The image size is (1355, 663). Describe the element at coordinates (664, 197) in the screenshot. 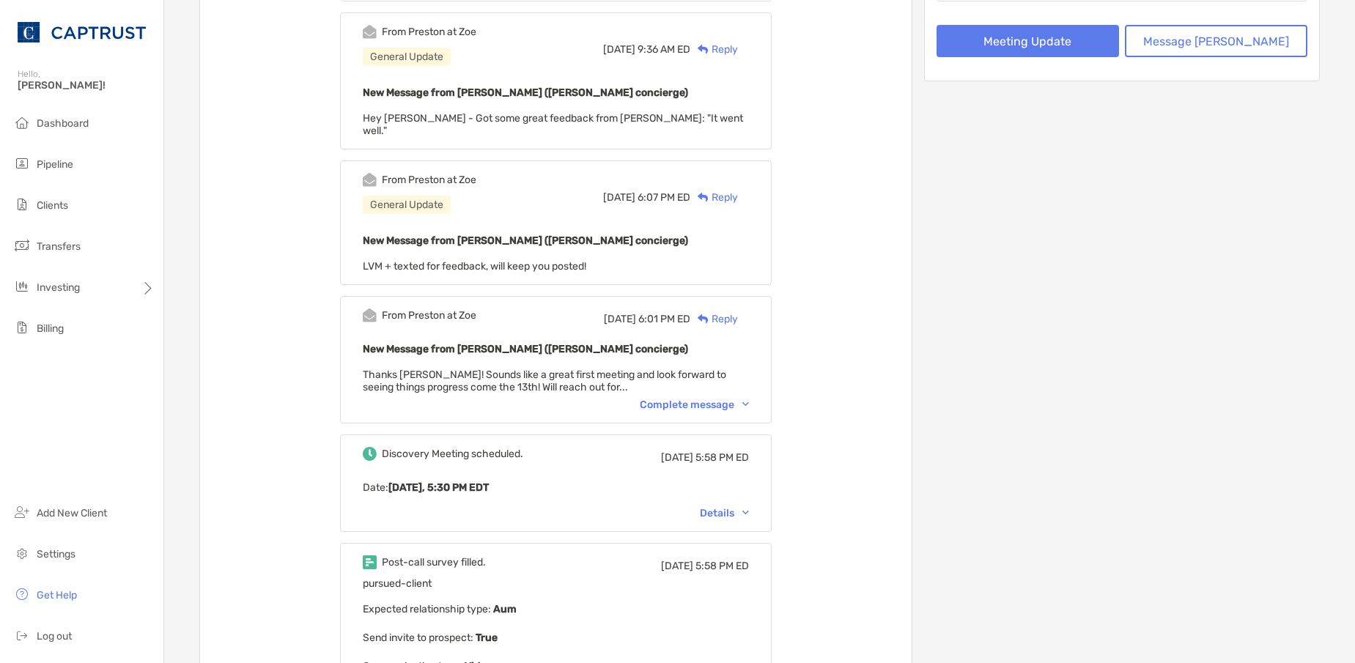

I see `span: 6:07 PM ED` at that location.